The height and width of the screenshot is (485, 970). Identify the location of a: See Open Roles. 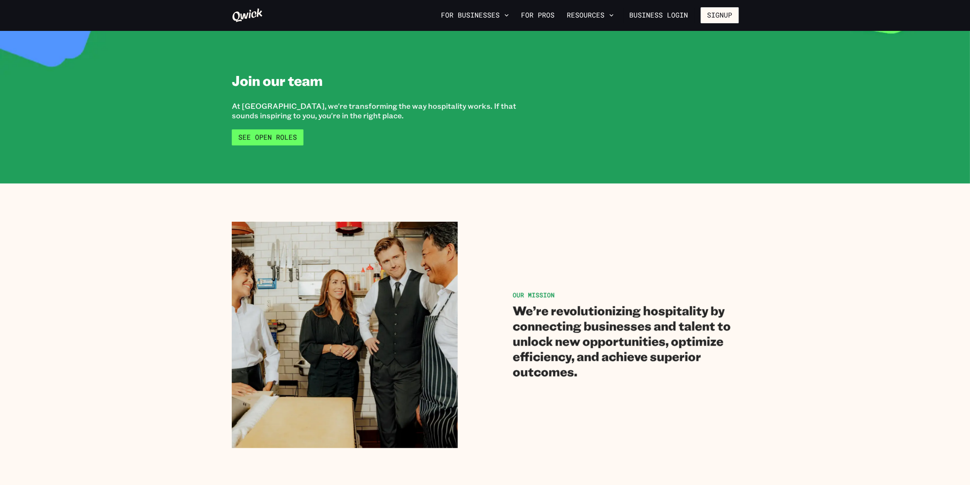
(268, 137).